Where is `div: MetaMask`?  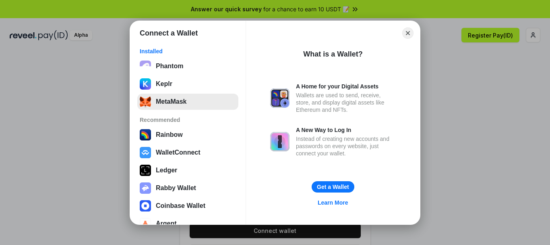 div: MetaMask is located at coordinates (171, 102).